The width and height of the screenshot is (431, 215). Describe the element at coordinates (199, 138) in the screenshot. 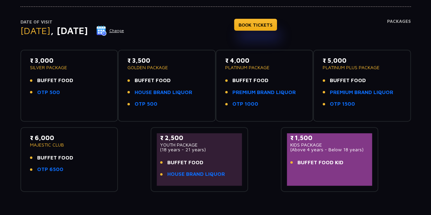

I see `p: ₹ 2,500` at that location.